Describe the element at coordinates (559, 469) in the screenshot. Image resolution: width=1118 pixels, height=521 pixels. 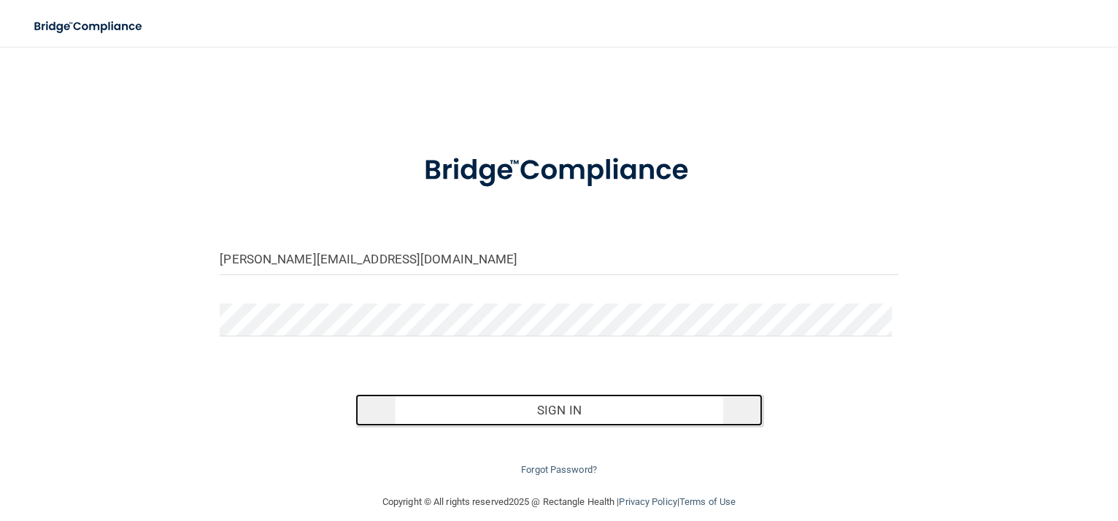
I see `a: Forgot Password?` at that location.